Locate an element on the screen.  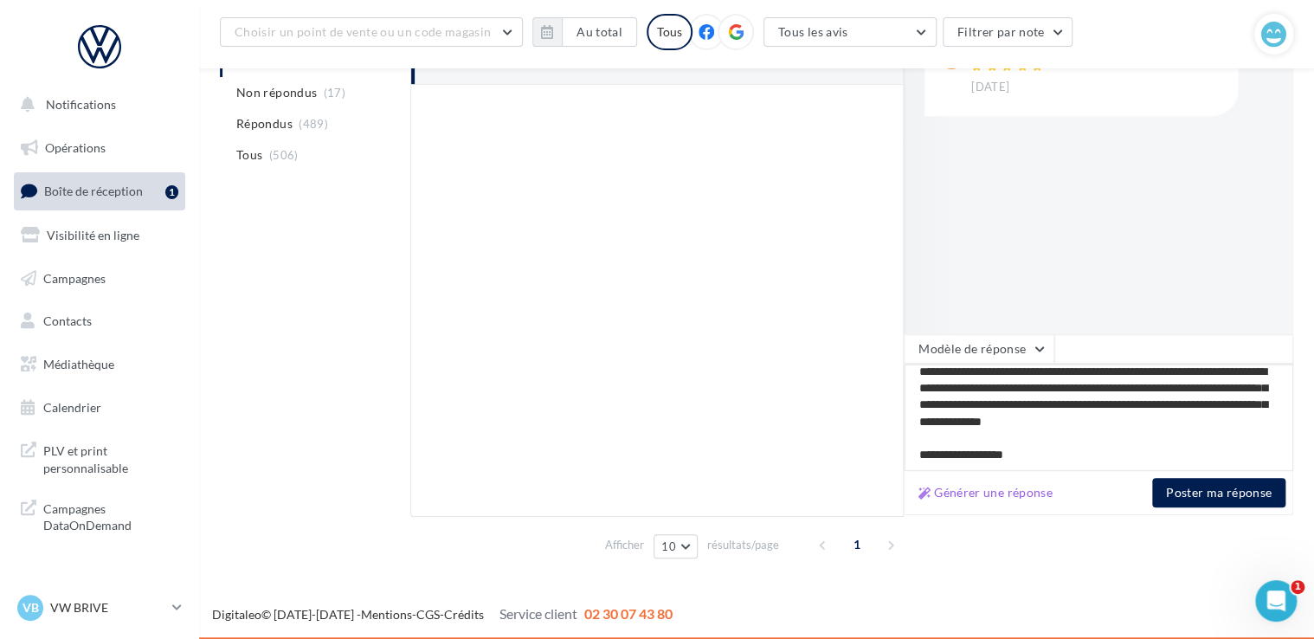
span: Contacts is located at coordinates (68, 320).